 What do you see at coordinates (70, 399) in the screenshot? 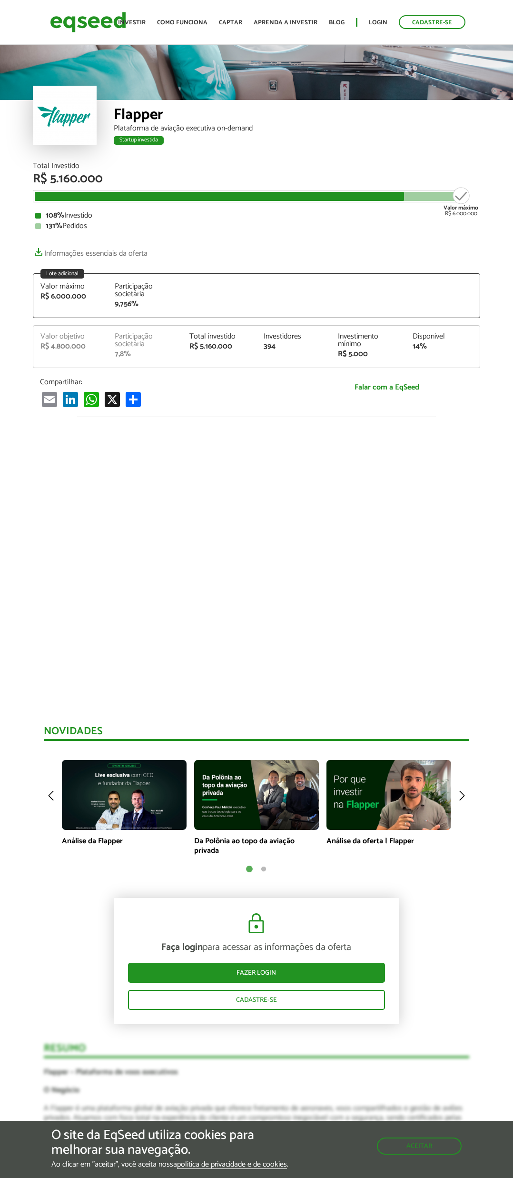
I see `a: LinkedIn` at bounding box center [70, 399].